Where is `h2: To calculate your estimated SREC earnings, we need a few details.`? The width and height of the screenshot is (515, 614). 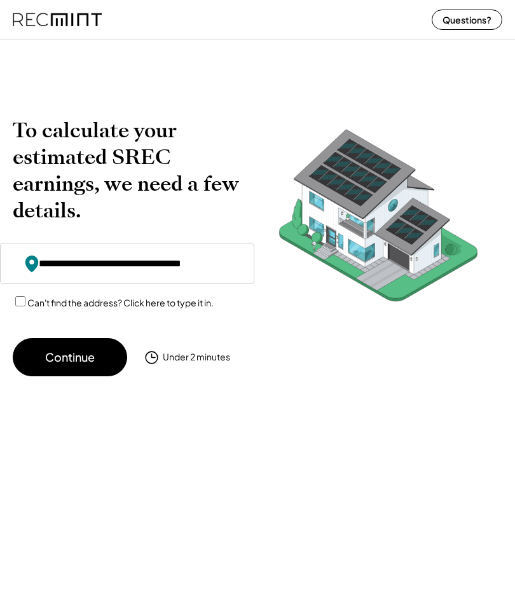 h2: To calculate your estimated SREC earnings, we need a few details. is located at coordinates (127, 170).